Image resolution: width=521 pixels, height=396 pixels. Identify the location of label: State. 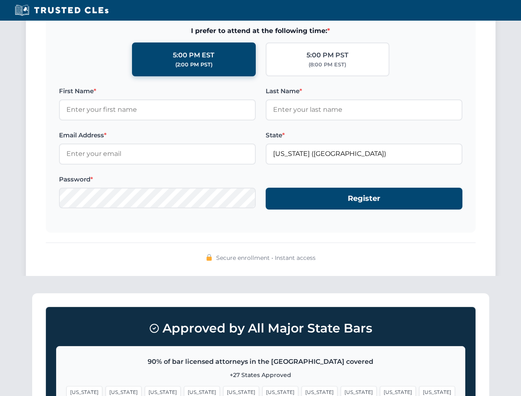
(364, 135).